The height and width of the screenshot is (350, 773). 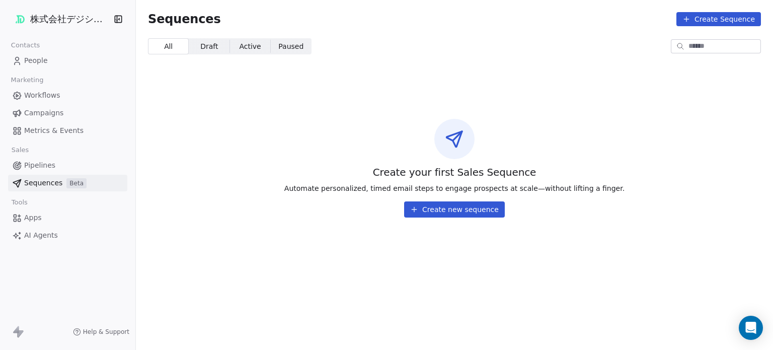 What do you see at coordinates (44, 113) in the screenshot?
I see `span: Campaigns` at bounding box center [44, 113].